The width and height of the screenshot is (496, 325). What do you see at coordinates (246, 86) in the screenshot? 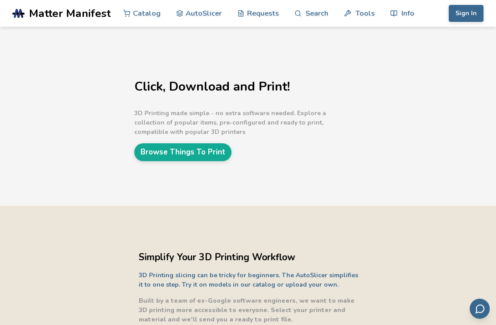
I see `h1: Click, Download and Print!` at bounding box center [246, 86].